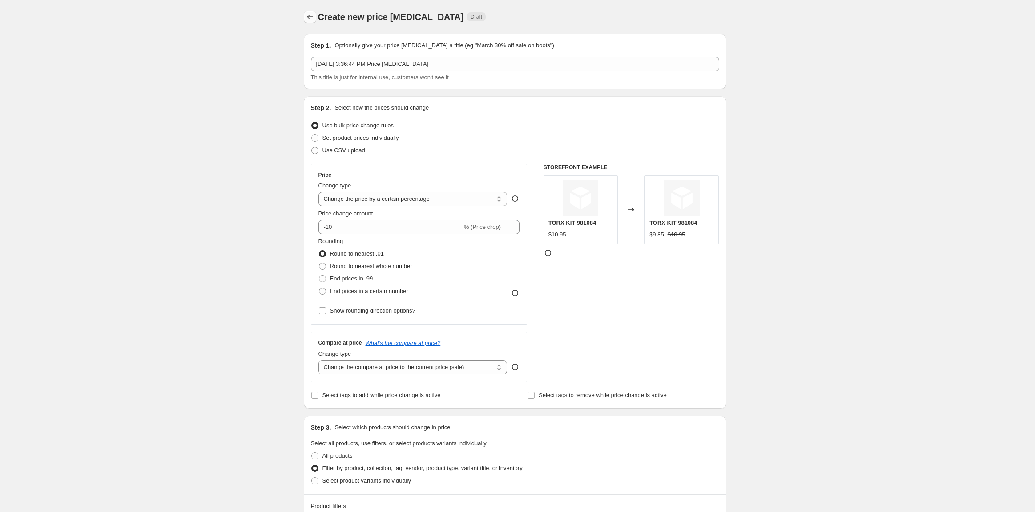 Image resolution: width=1035 pixels, height=512 pixels. What do you see at coordinates (331, 241) in the screenshot?
I see `span: Rounding` at bounding box center [331, 241].